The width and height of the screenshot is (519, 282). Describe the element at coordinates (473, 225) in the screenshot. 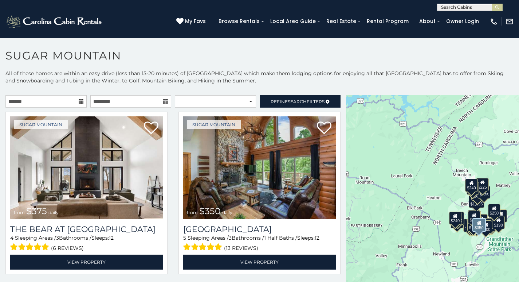

I see `div: $175` at that location.